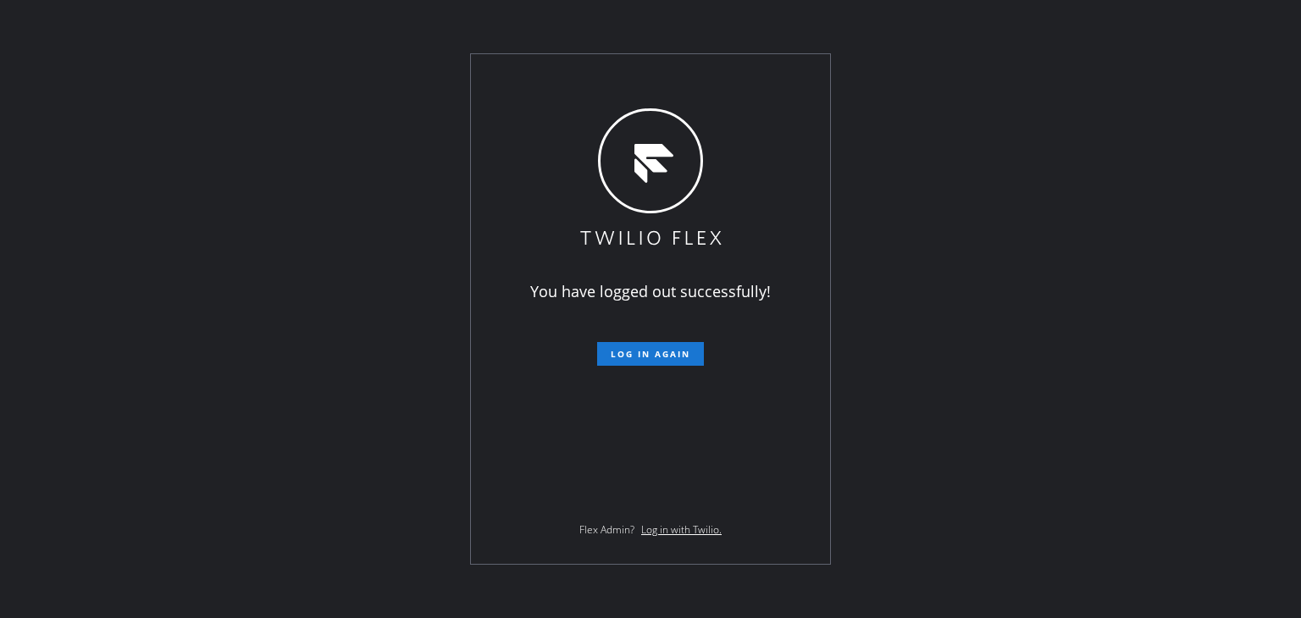 The image size is (1301, 618). I want to click on a: Log in with Twilio., so click(681, 530).